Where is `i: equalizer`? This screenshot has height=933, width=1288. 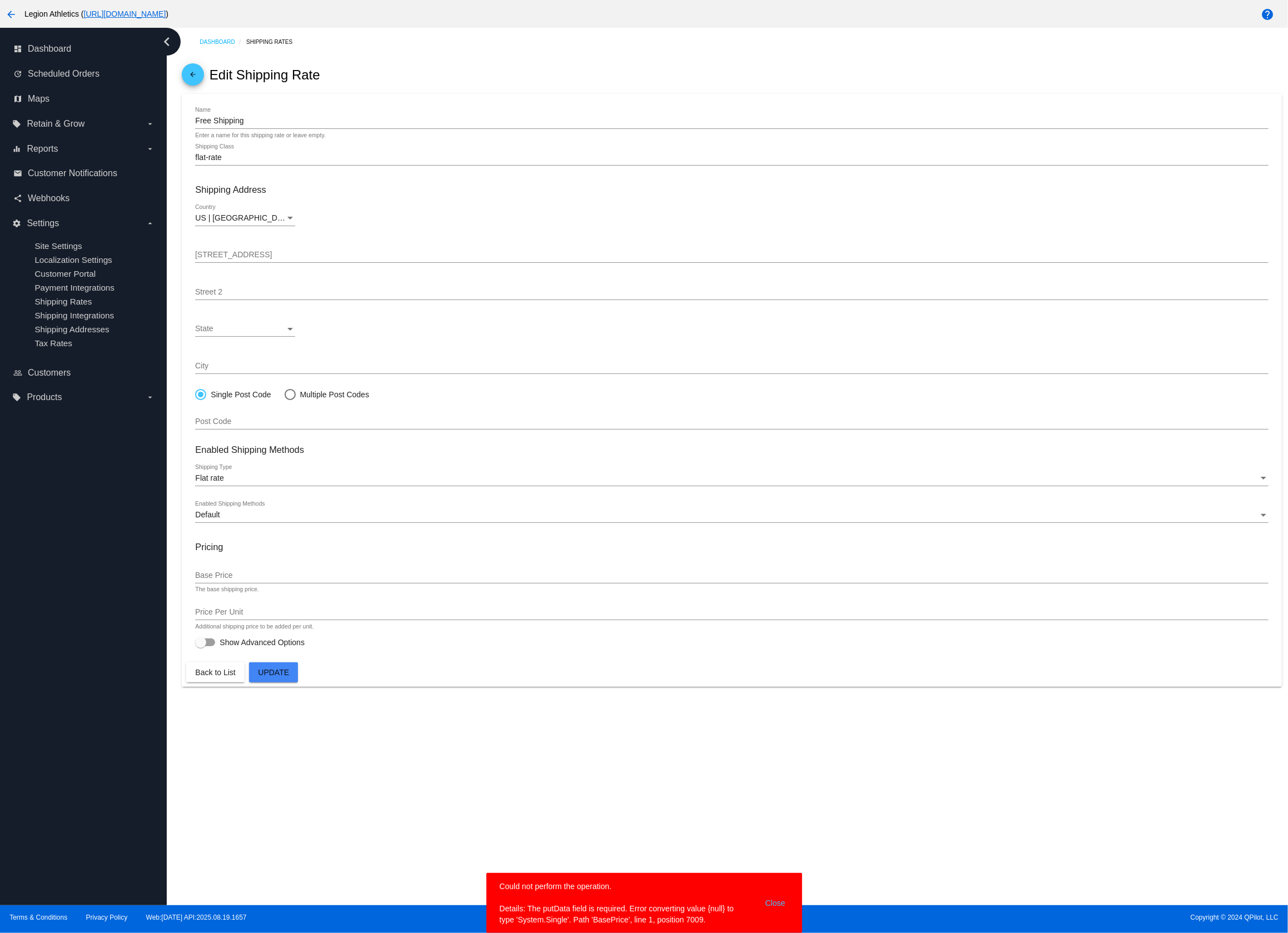
i: equalizer is located at coordinates (16, 149).